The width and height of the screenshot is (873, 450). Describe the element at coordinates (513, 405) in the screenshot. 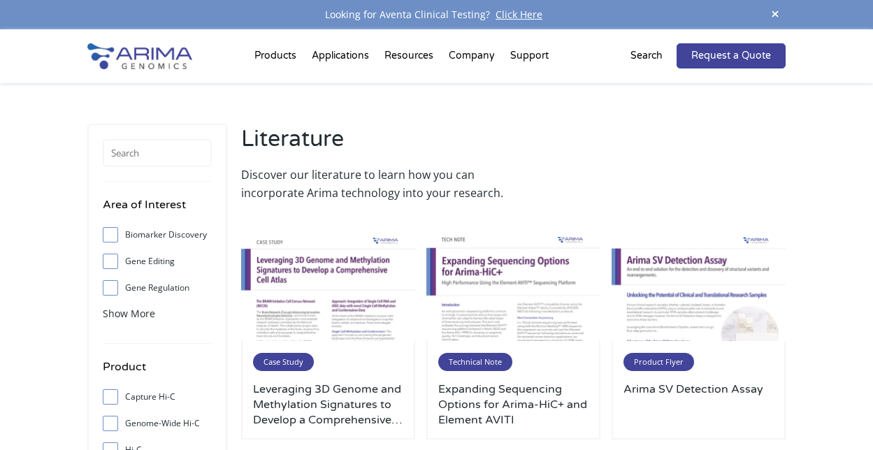

I see `a: Expanding Sequencing Options for Arima-HiC+ and Element AVITI` at that location.